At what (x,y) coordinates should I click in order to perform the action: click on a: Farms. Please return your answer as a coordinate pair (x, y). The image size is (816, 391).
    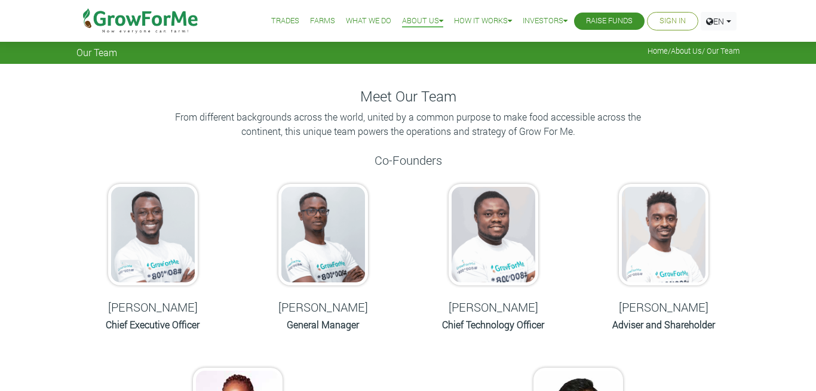
    Looking at the image, I should click on (323, 21).